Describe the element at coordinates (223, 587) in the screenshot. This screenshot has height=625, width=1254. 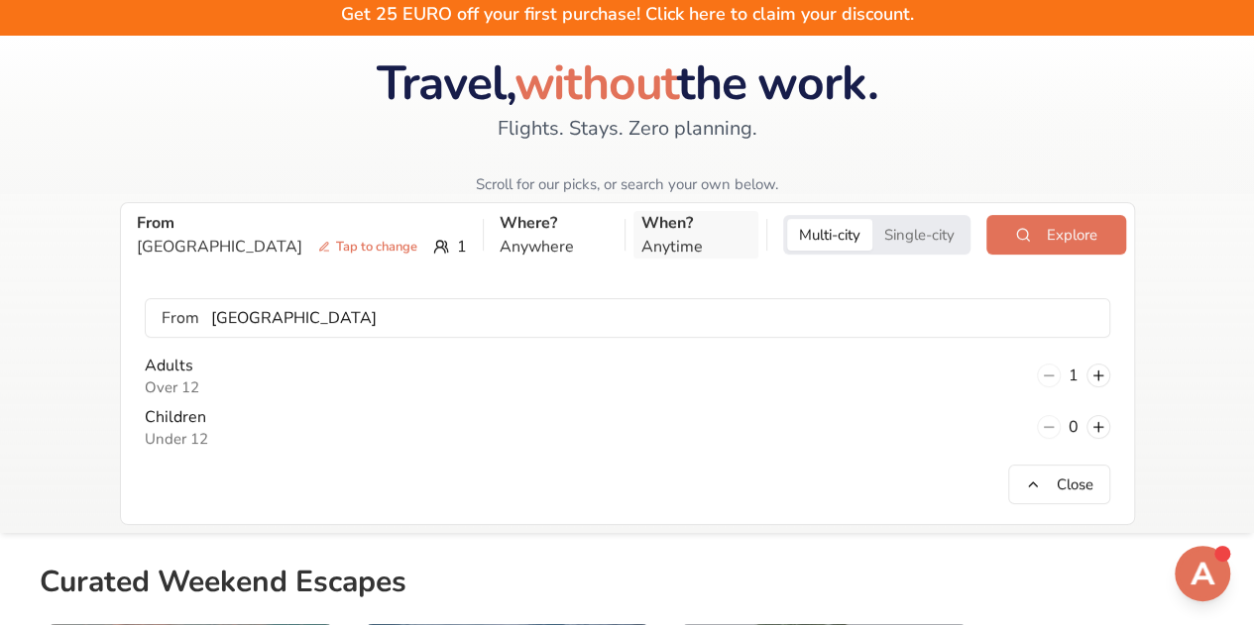
I see `h2: Curated Weekend Escapes` at that location.